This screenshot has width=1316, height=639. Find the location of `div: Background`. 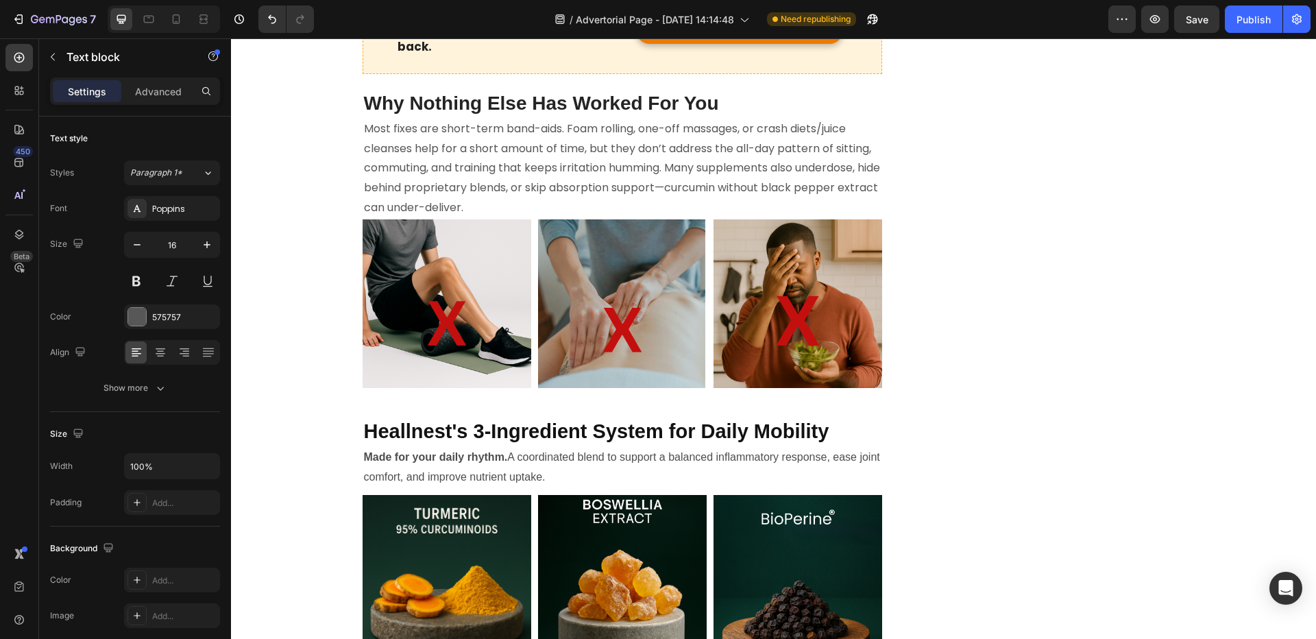

div: Background is located at coordinates (83, 548).